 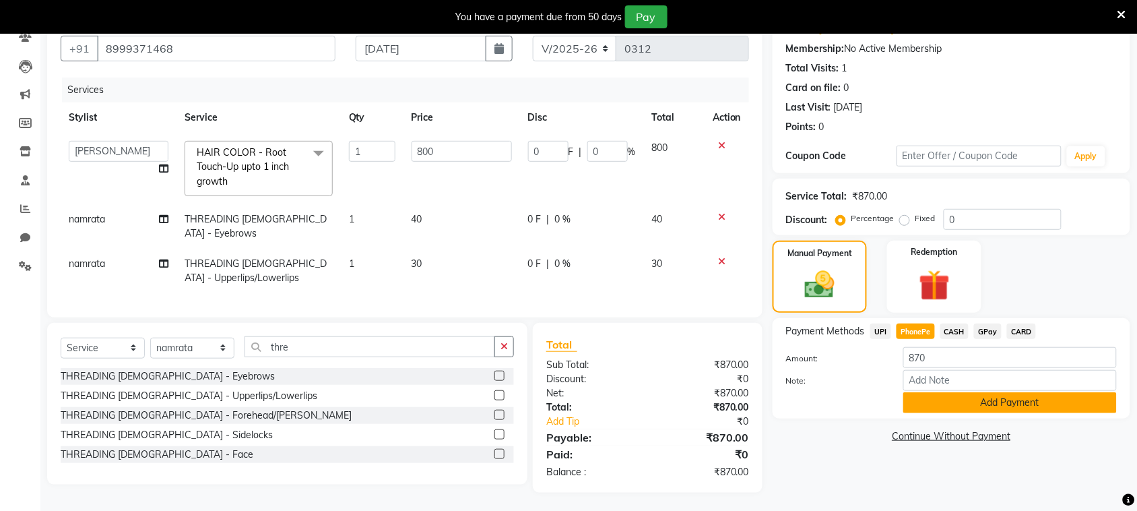 What do you see at coordinates (845, 68) in the screenshot?
I see `div: 1` at bounding box center [845, 68].